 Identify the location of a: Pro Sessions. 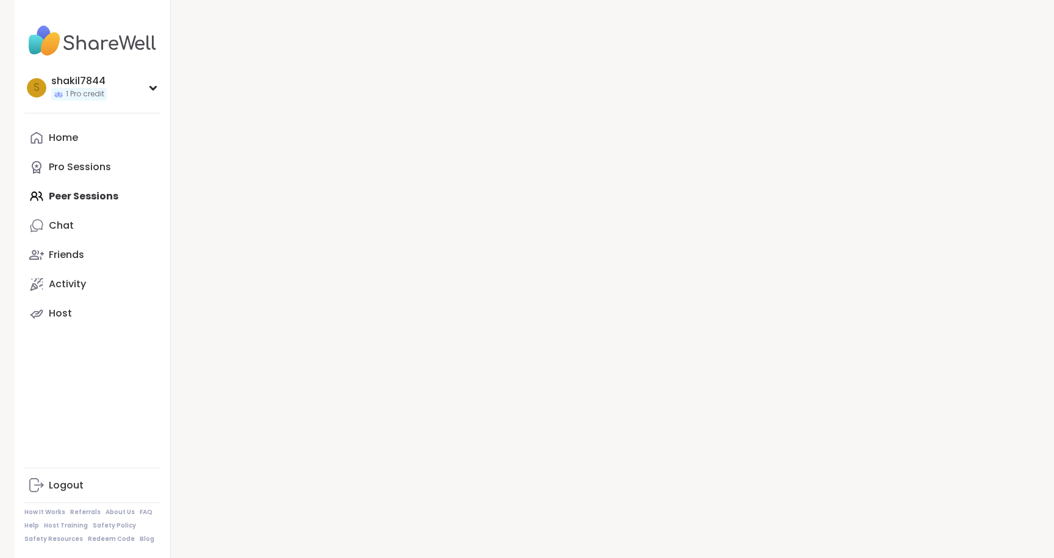
(92, 167).